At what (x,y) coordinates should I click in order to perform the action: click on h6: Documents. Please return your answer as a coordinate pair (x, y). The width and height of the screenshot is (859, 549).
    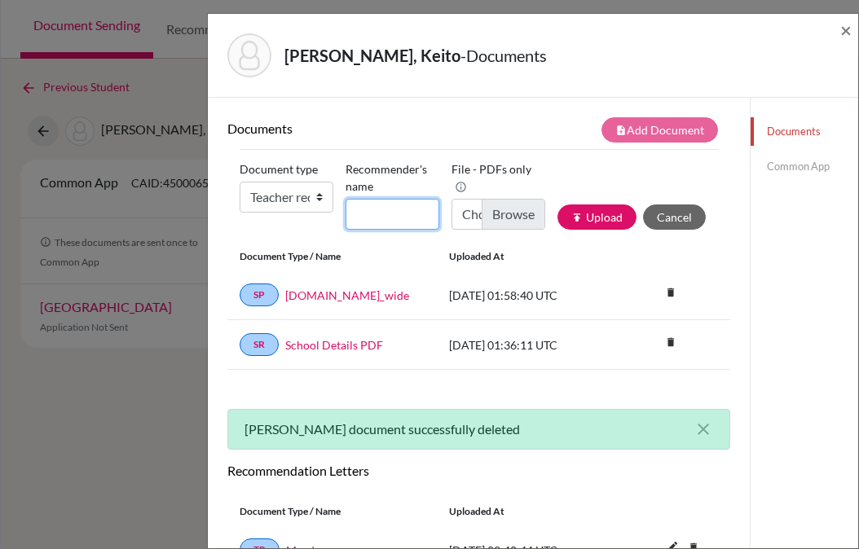
    Looking at the image, I should click on (353, 128).